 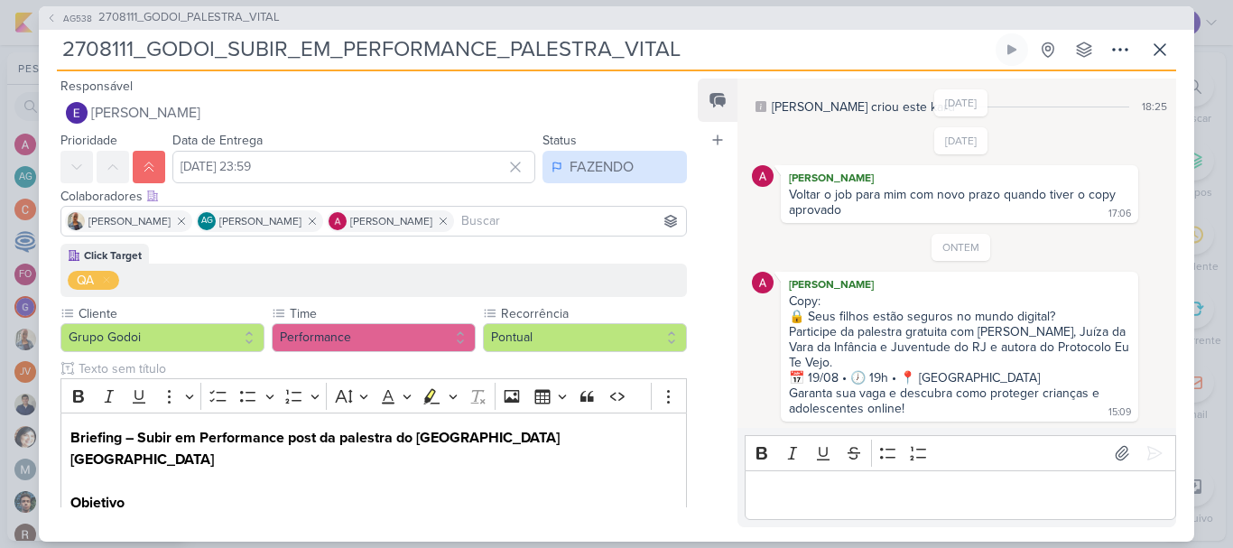 What do you see at coordinates (374, 338) in the screenshot?
I see `button: Performance` at bounding box center [374, 338].